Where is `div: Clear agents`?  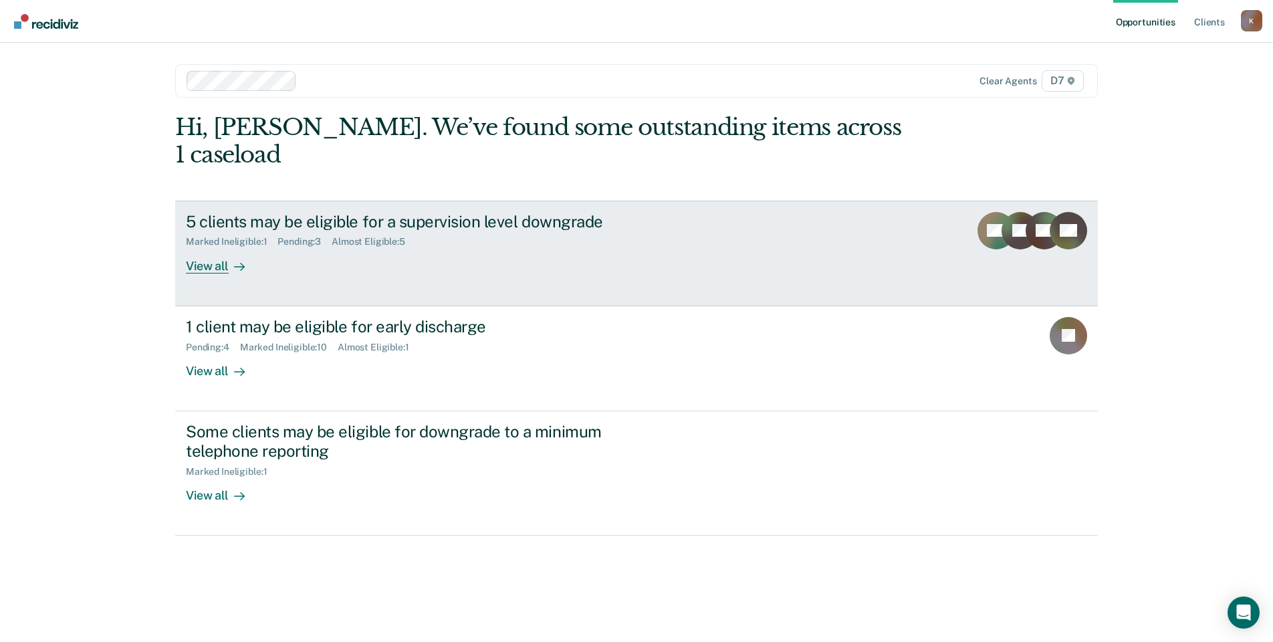 div: Clear agents is located at coordinates (1008, 81).